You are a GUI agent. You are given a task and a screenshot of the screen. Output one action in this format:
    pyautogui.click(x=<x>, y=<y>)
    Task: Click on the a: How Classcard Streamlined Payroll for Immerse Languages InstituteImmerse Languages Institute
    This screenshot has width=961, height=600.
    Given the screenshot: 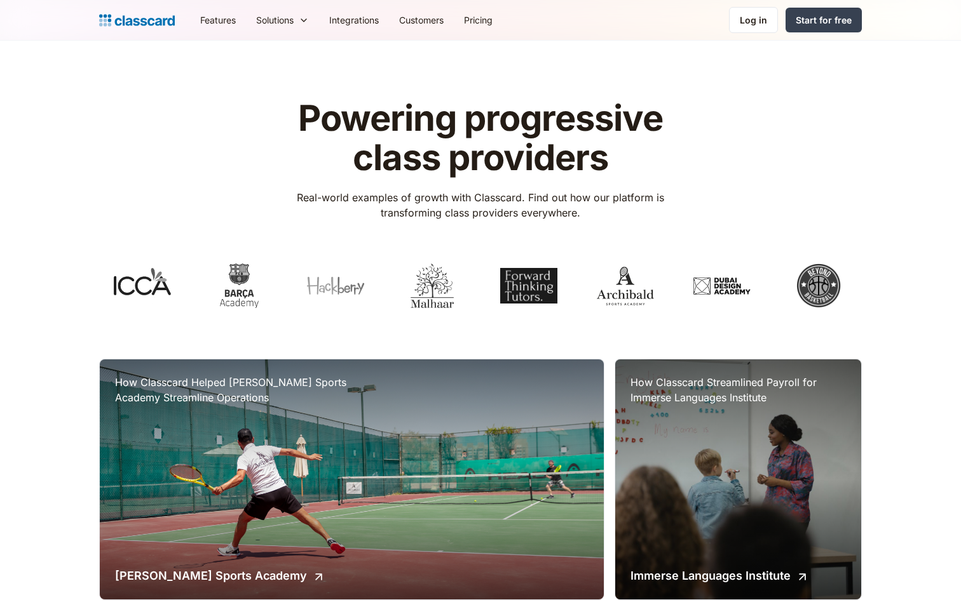 What is the action you would take?
    pyautogui.click(x=738, y=480)
    